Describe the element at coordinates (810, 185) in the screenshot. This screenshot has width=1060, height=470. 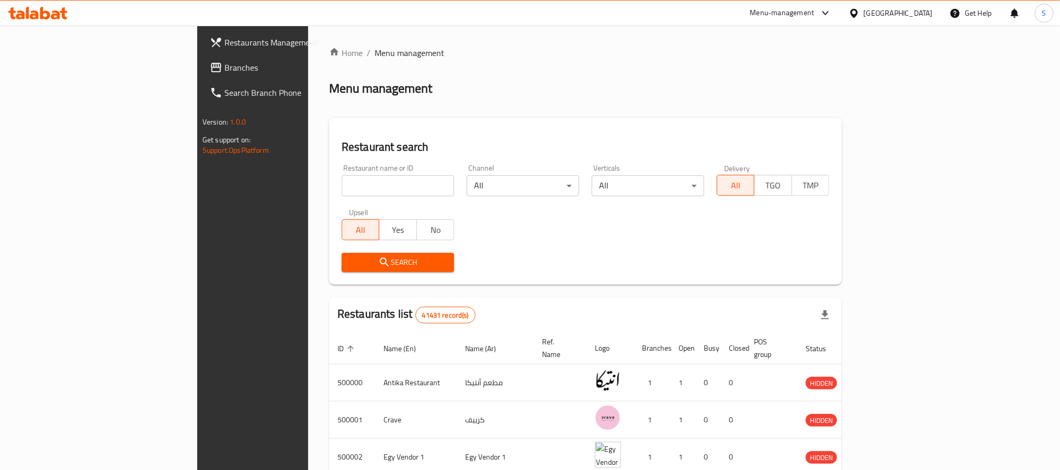
I see `button: TMP` at that location.